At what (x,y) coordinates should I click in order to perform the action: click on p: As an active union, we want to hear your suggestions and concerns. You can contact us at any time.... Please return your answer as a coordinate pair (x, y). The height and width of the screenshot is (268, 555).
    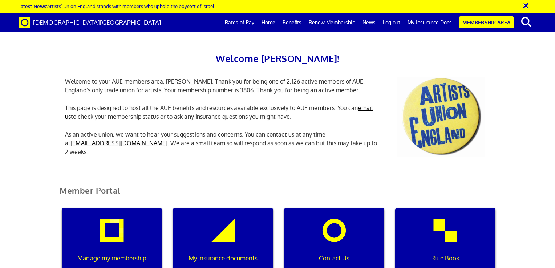
    Looking at the image, I should click on (223, 143).